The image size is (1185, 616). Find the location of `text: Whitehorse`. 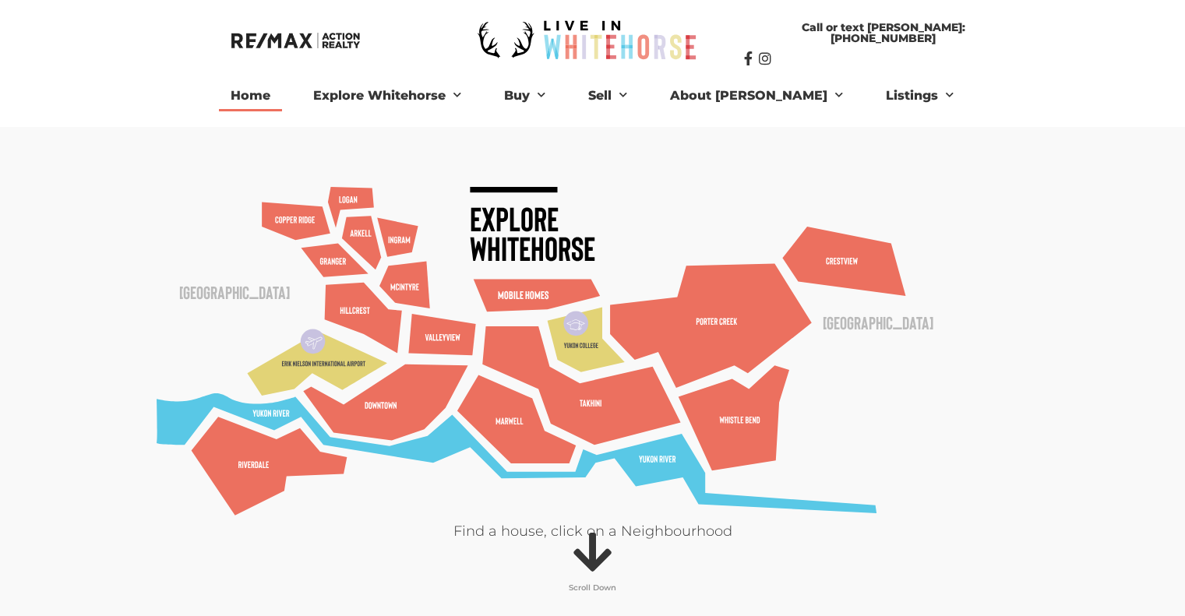

text: Whitehorse is located at coordinates (532, 248).